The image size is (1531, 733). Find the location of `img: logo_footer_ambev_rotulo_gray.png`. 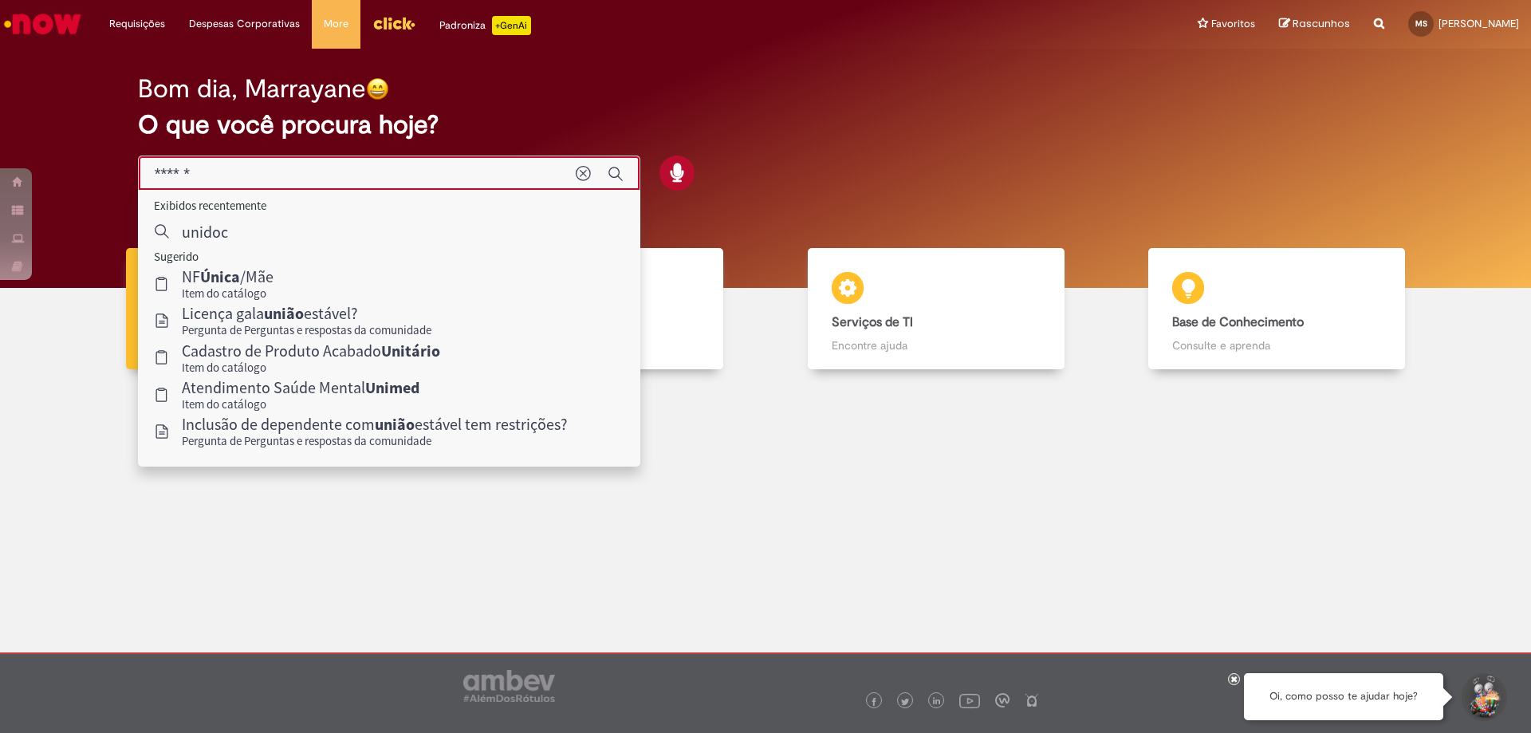

img: logo_footer_ambev_rotulo_gray.png is located at coordinates (509, 686).